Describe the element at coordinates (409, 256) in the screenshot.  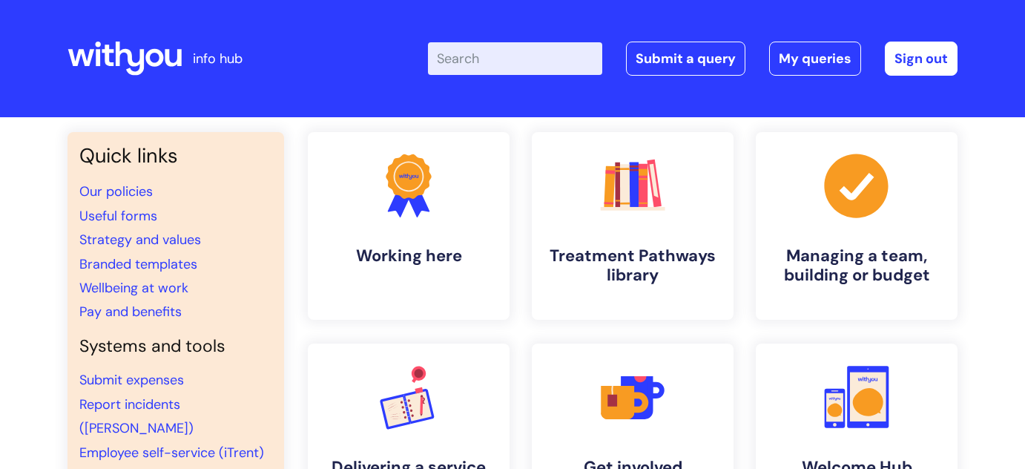
I see `h4: Working here` at that location.